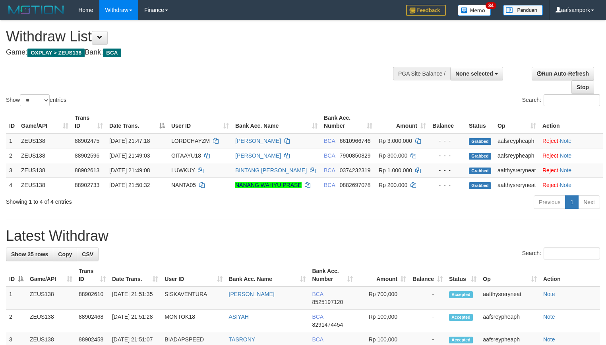  Describe the element at coordinates (184, 185) in the screenshot. I see `span: NANTA05` at that location.